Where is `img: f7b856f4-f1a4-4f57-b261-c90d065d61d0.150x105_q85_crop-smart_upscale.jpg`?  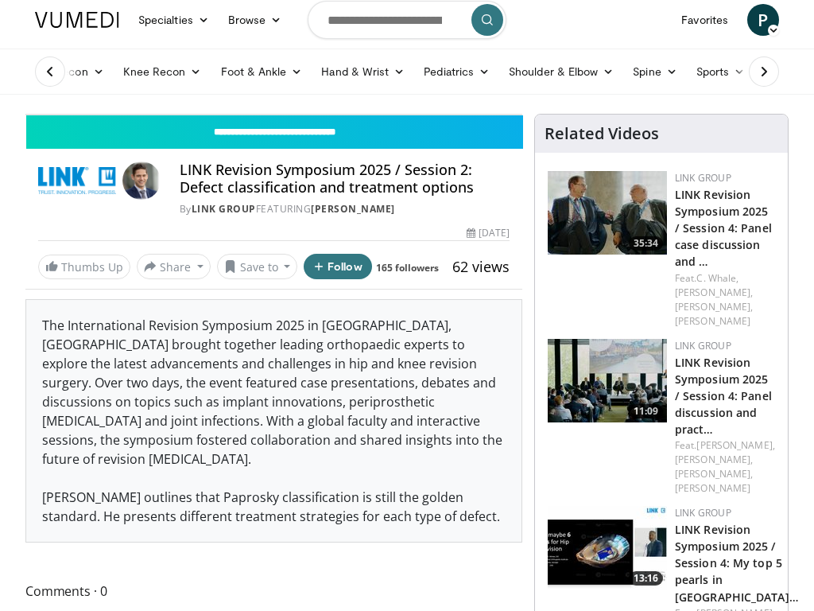 img: f7b856f4-f1a4-4f57-b261-c90d065d61d0.150x105_q85_crop-smart_upscale.jpg is located at coordinates (607, 547).